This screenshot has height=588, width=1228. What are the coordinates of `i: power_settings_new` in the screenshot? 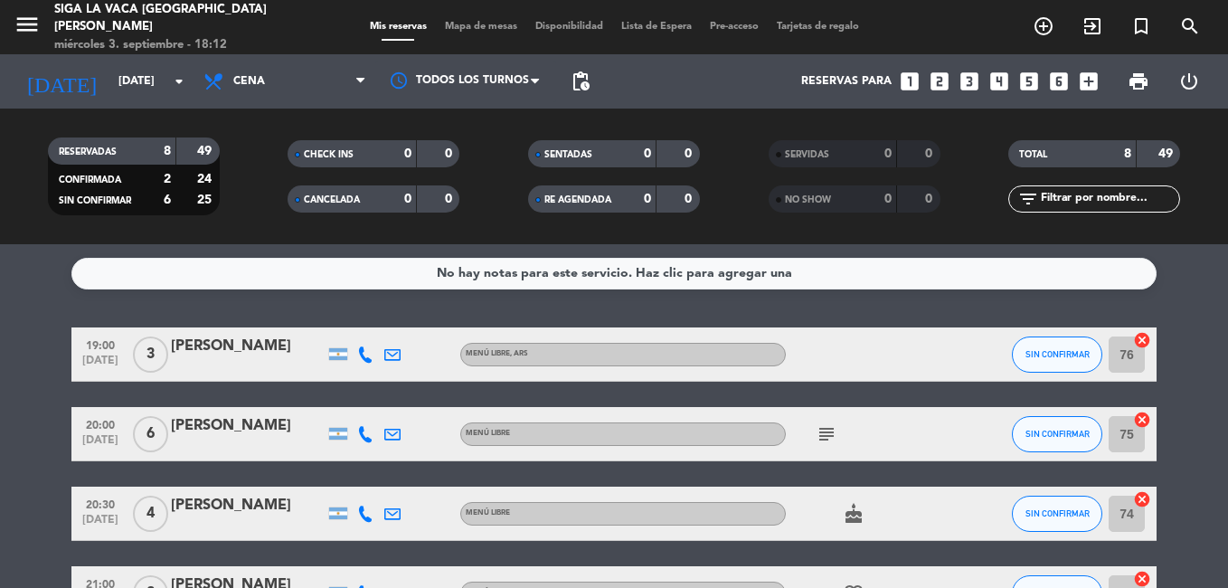 It's located at (1189, 81).